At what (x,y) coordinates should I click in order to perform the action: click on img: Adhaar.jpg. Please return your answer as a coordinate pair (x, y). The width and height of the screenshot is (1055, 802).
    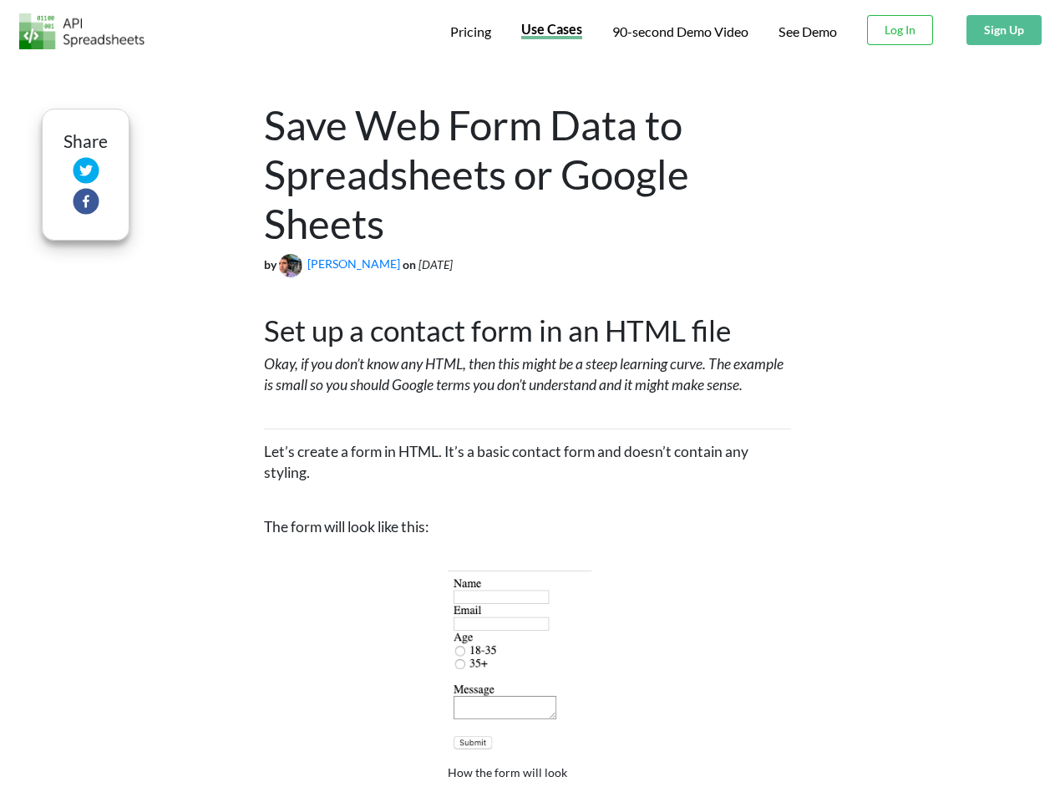
    Looking at the image, I should click on (291, 266).